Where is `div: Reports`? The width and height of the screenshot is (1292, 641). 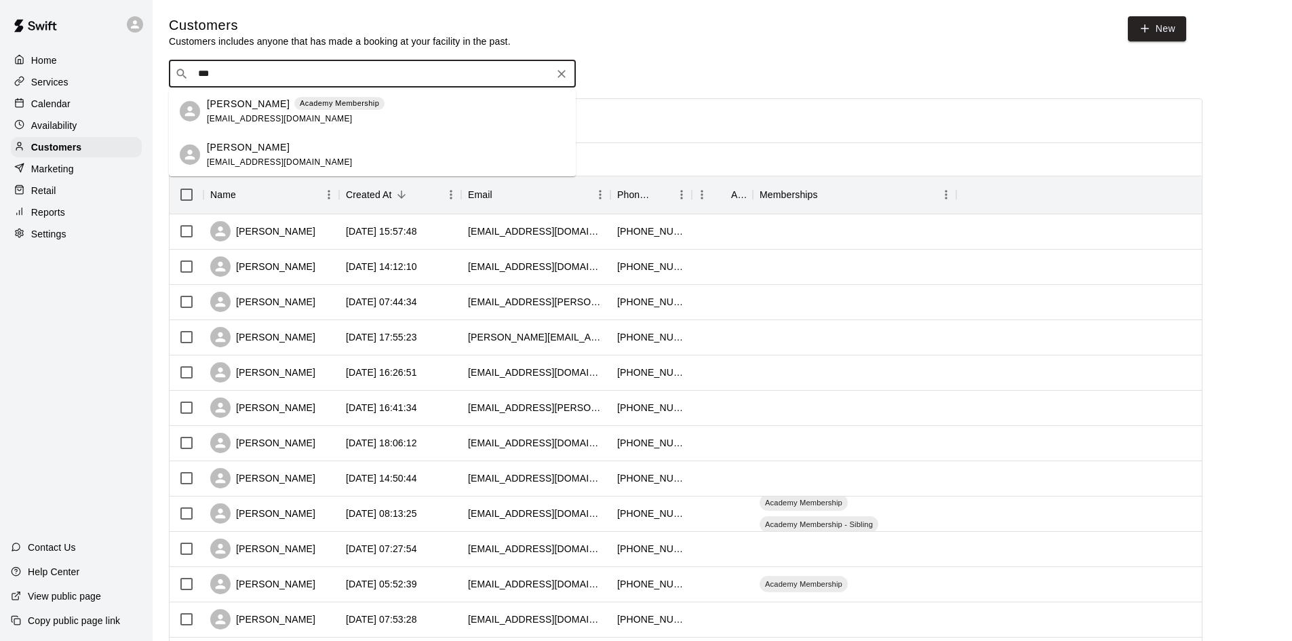
div: Reports is located at coordinates (76, 212).